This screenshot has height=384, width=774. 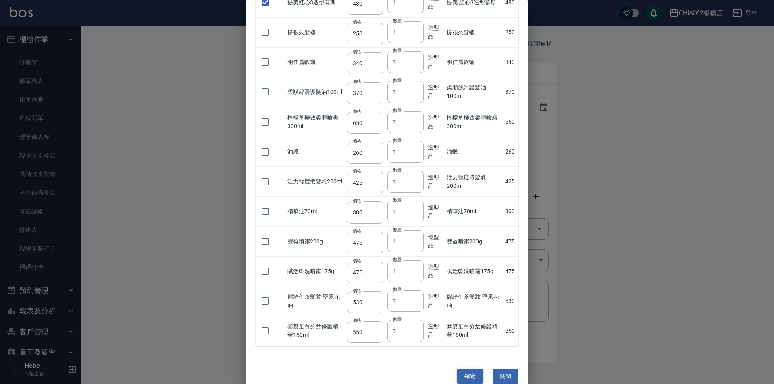 I want to click on td: 530, so click(x=510, y=301).